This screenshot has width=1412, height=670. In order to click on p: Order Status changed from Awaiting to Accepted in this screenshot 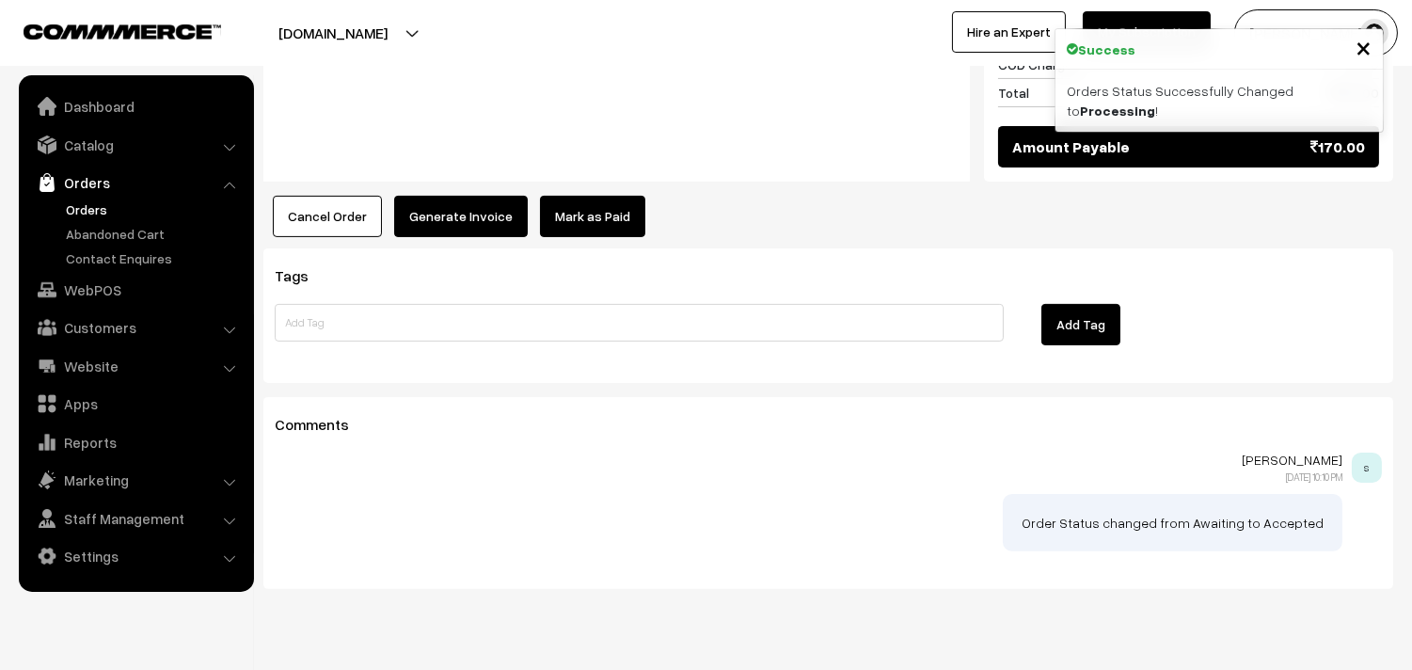, I will do `click(1172, 522)`.